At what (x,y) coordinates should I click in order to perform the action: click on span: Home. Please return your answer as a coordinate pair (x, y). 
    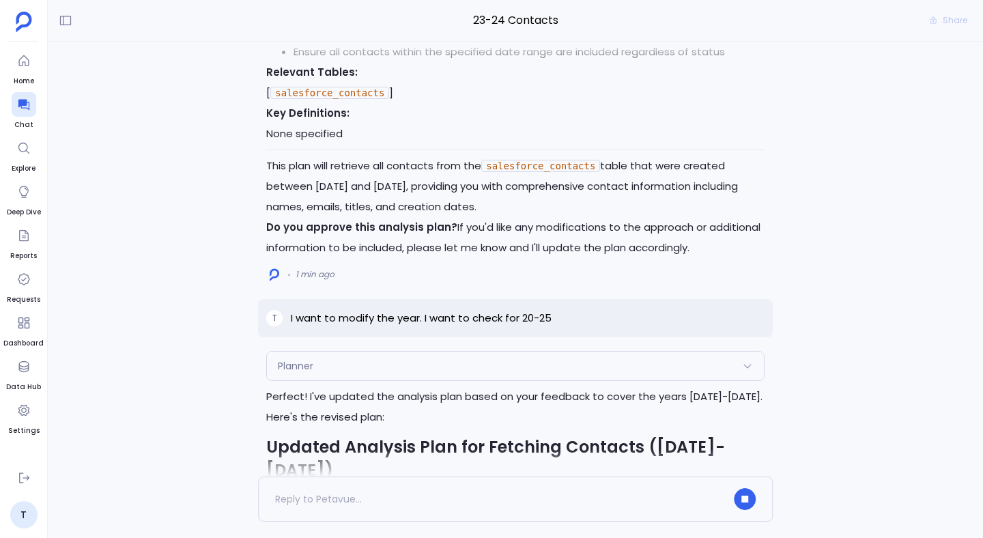
    Looking at the image, I should click on (24, 81).